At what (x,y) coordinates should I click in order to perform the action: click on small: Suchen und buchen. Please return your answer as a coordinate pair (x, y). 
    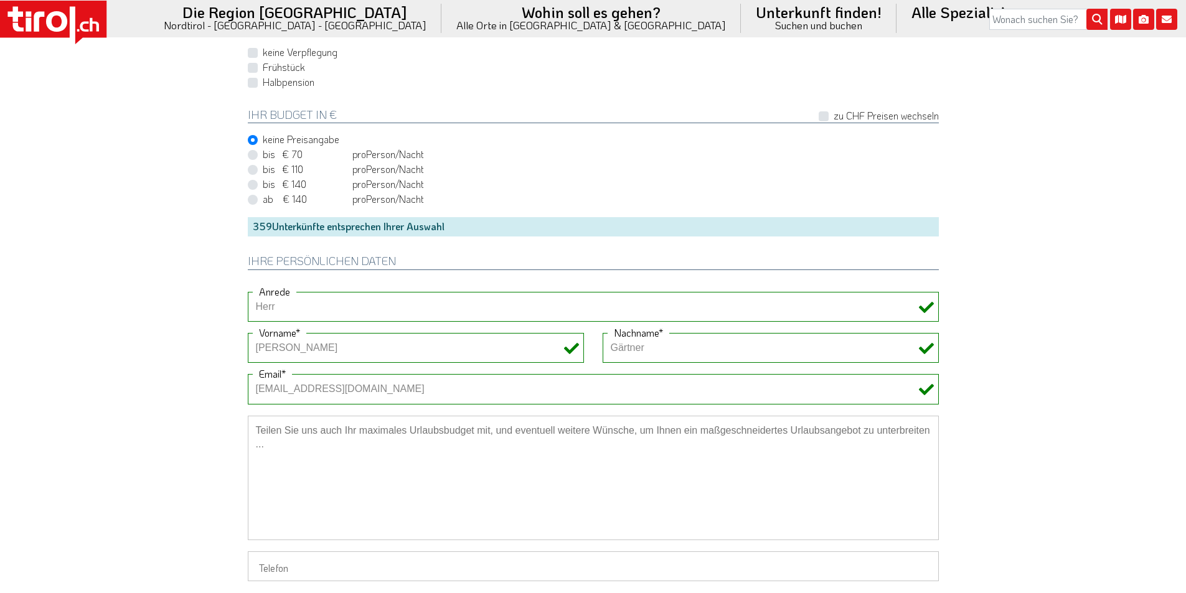
    Looking at the image, I should click on (819, 25).